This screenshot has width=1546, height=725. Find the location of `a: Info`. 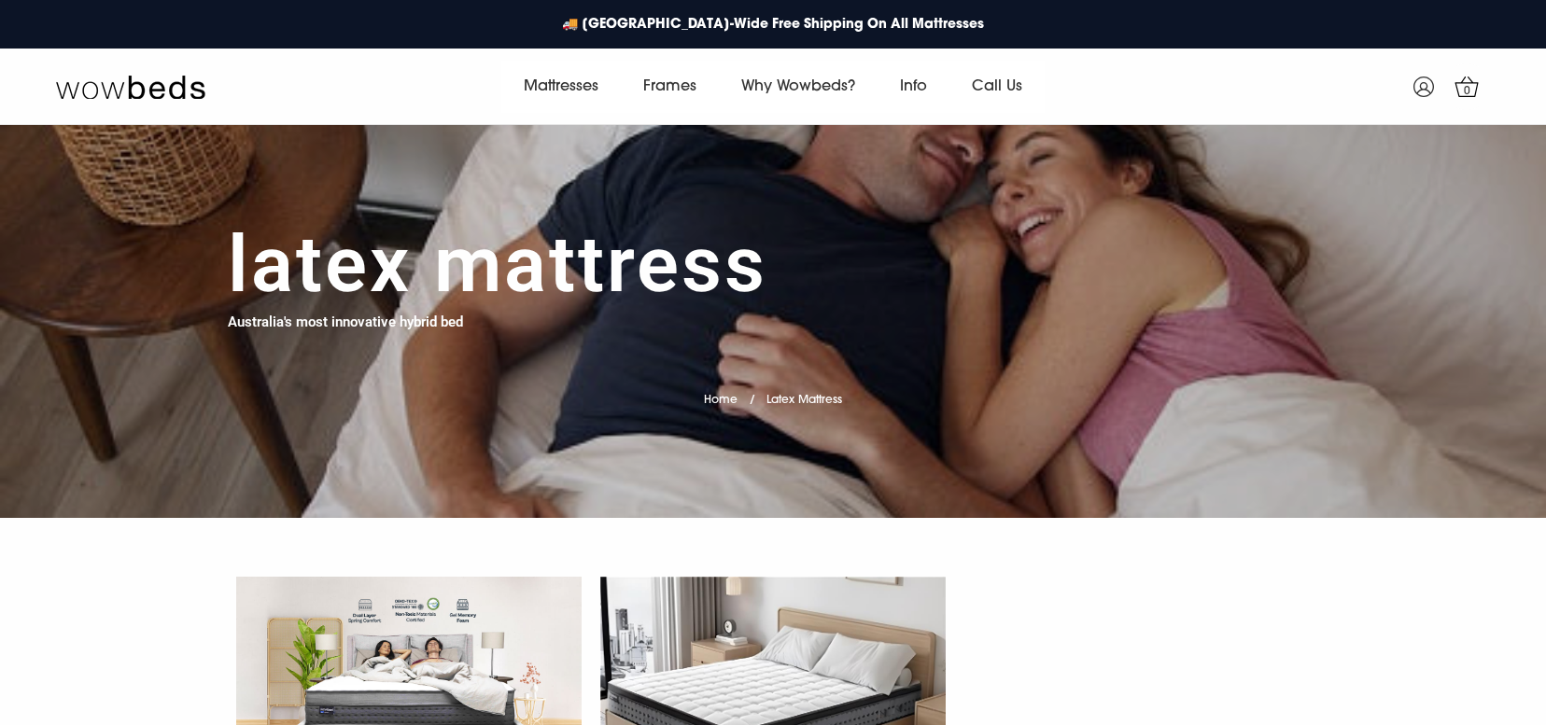

a: Info is located at coordinates (913, 87).